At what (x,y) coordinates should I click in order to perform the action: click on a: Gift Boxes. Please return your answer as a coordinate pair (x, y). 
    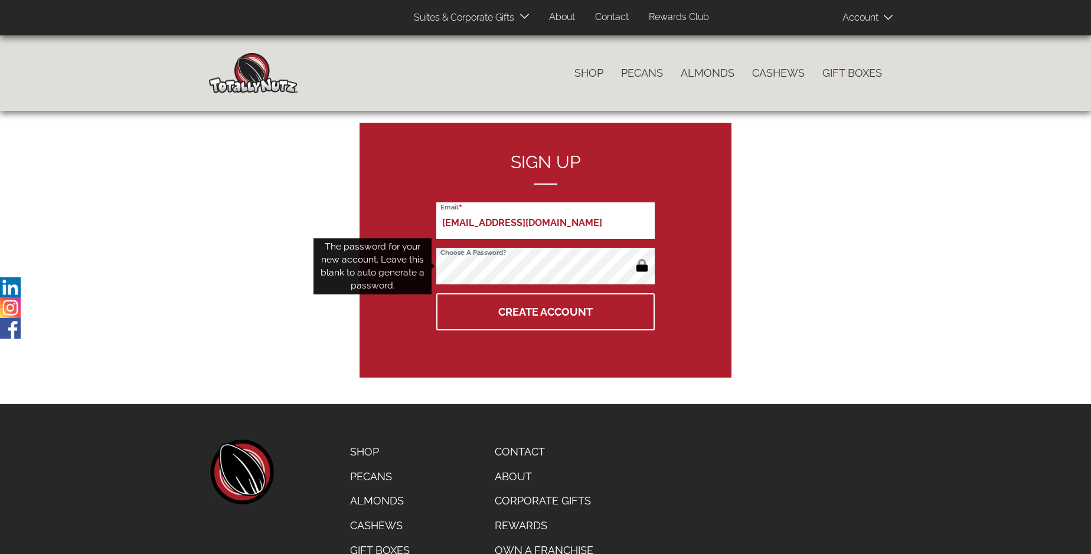
    Looking at the image, I should click on (852, 73).